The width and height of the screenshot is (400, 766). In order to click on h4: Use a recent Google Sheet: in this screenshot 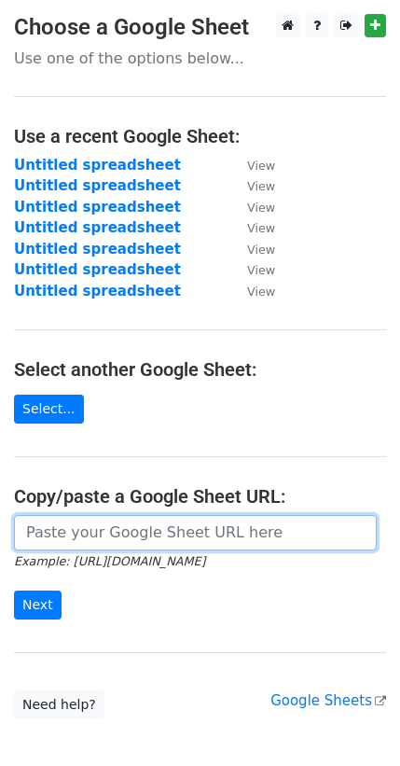, I will do `click(200, 136)`.